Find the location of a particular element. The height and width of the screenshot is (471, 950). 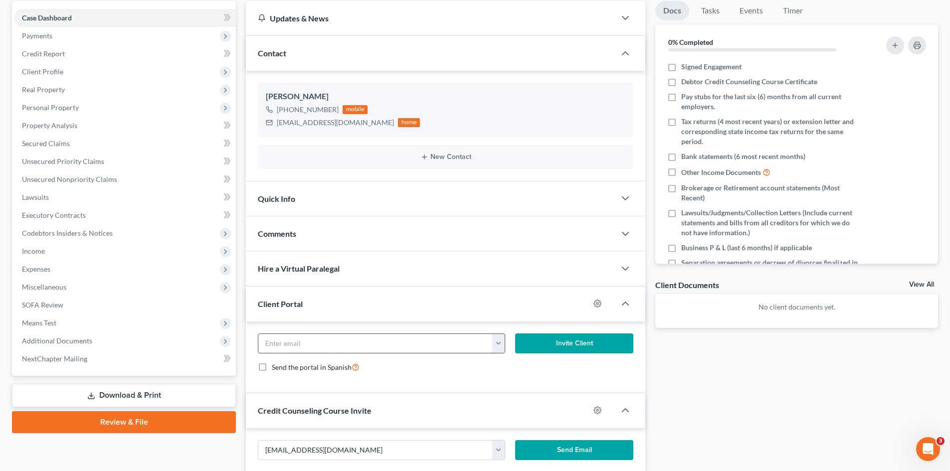

div: home is located at coordinates (409, 123).